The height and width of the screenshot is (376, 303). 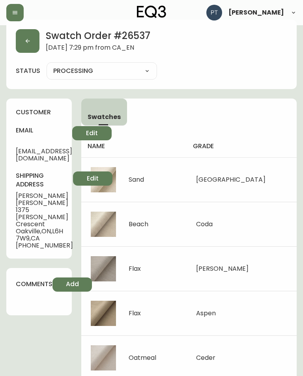 What do you see at coordinates (98, 37) in the screenshot?
I see `h2: Swatch Order # 26537` at bounding box center [98, 37].